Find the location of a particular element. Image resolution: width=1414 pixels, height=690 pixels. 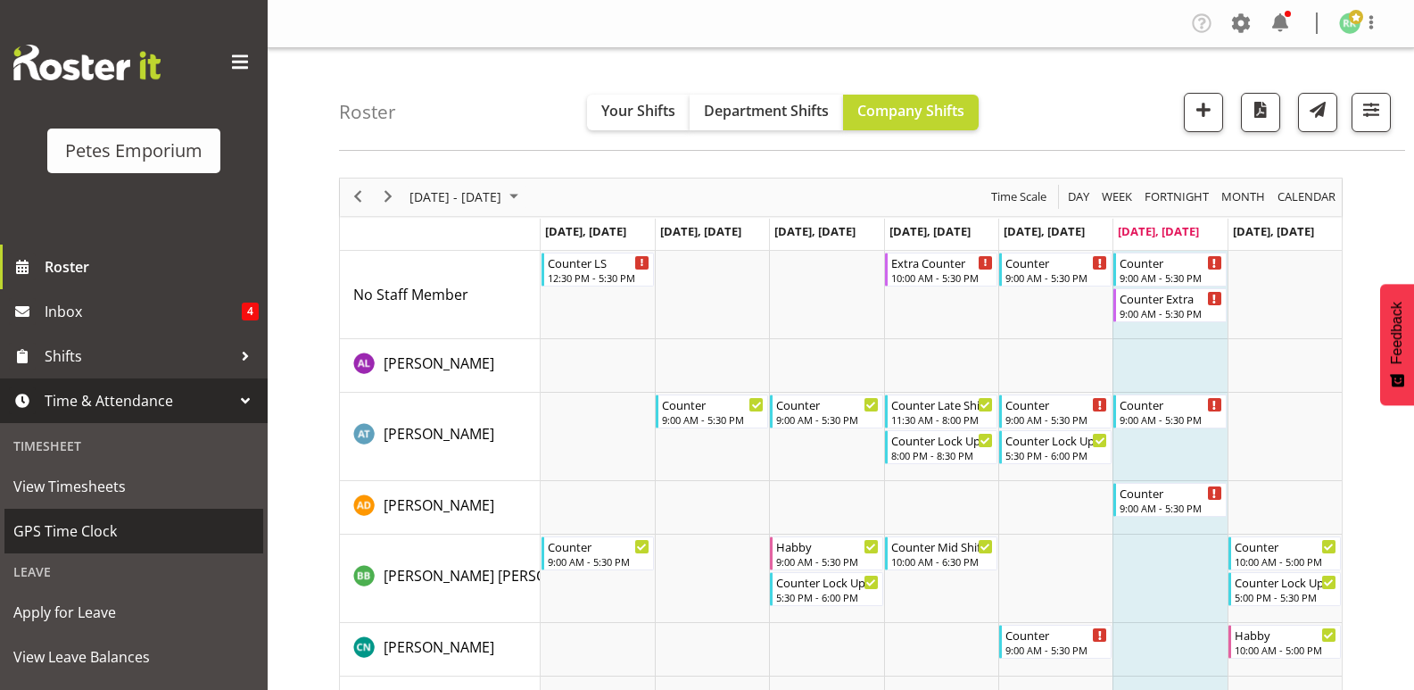

div: No Staff Member"s event - Extra Counter Begin From Thursday, August 14, 2025 at 10:00:00 AM GMT+1... is located at coordinates (941, 269).